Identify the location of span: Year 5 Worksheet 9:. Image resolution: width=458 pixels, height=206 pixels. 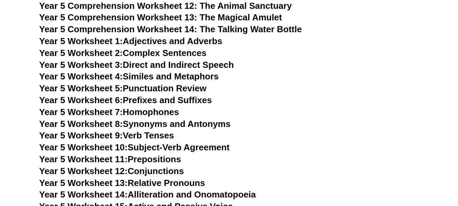
(81, 135).